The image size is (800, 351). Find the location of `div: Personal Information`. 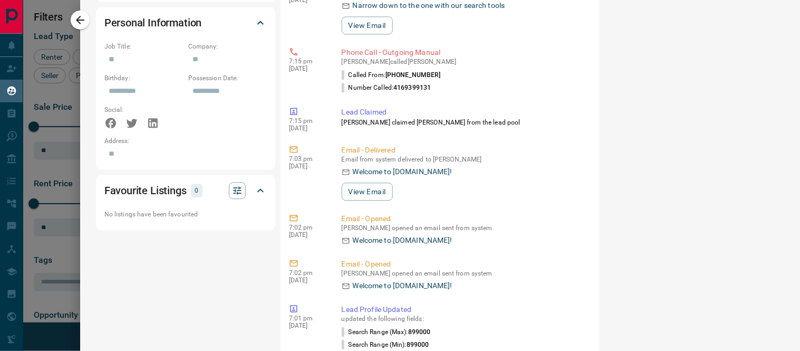

div: Personal Information is located at coordinates (186, 23).